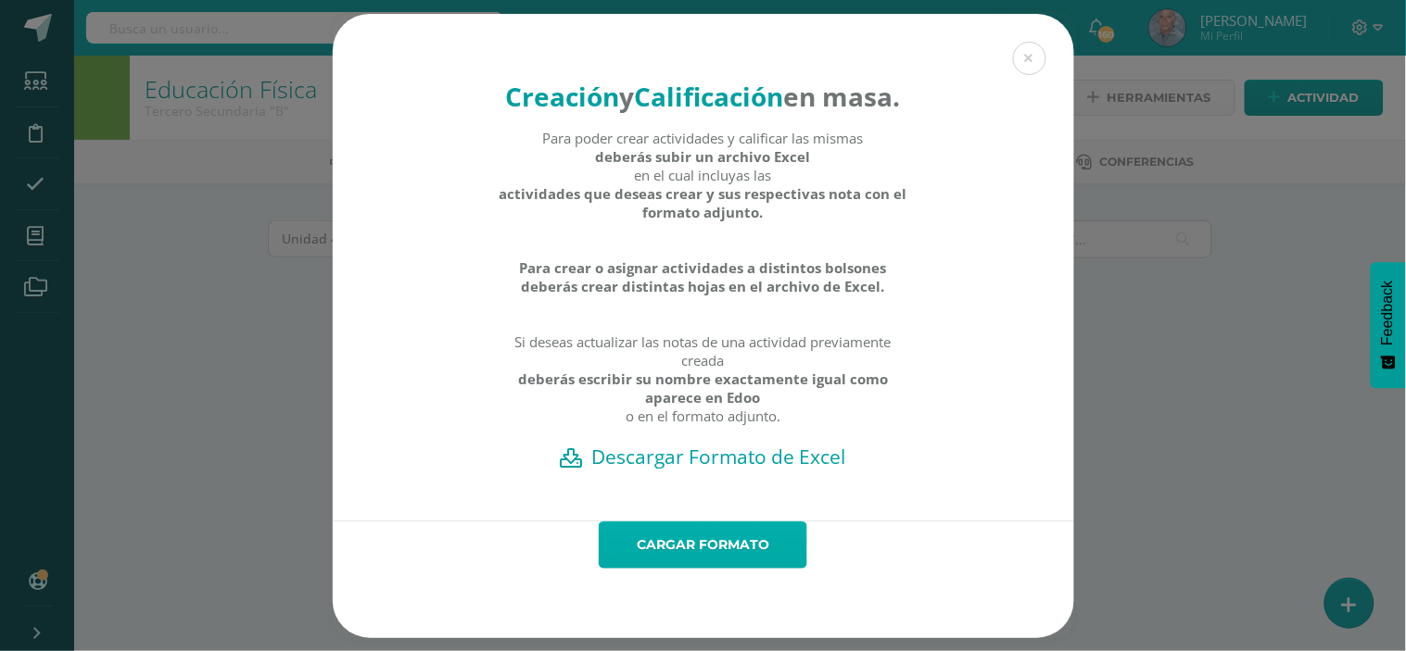  Describe the element at coordinates (702, 388) in the screenshot. I see `strong: deberás escribir su nombre exactamente igual como aparece en Edoo` at that location.